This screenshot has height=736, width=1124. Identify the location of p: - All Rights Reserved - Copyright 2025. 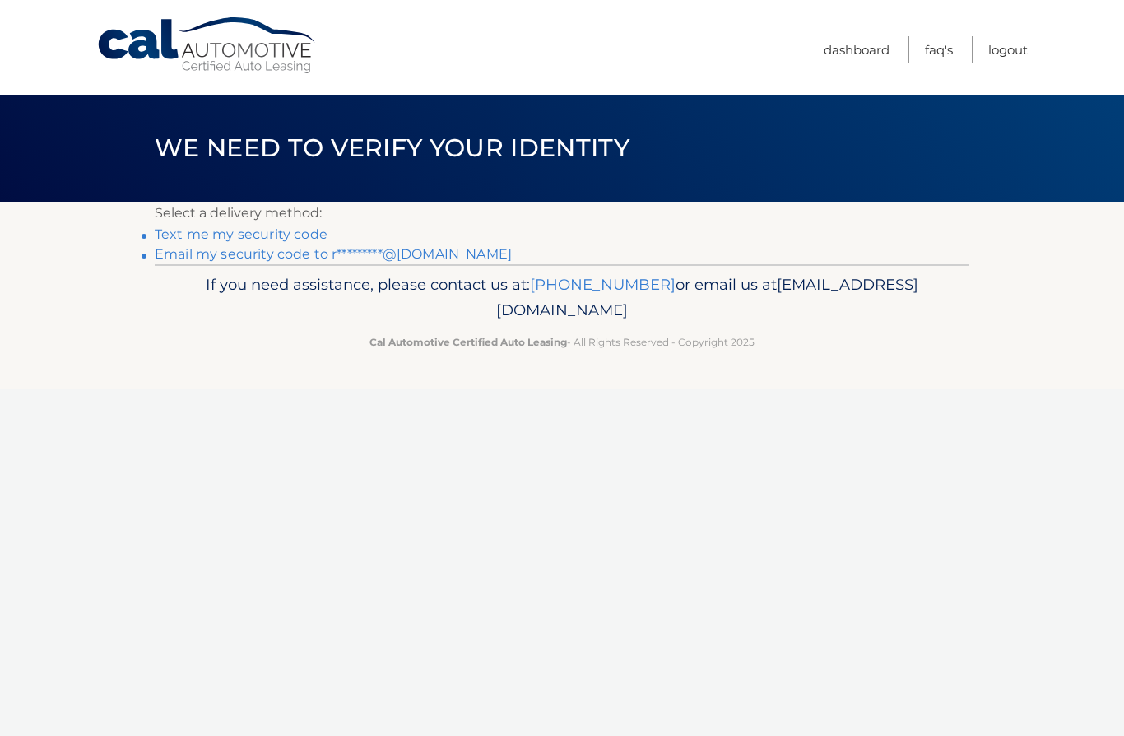
(562, 341).